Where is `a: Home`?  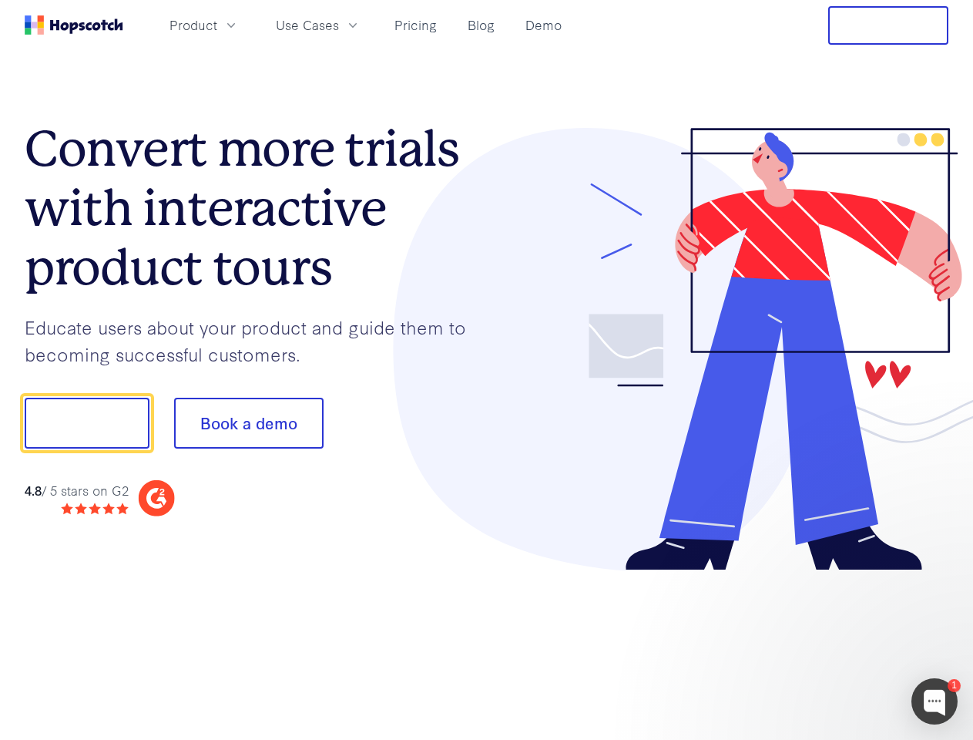
a: Home is located at coordinates (74, 25).